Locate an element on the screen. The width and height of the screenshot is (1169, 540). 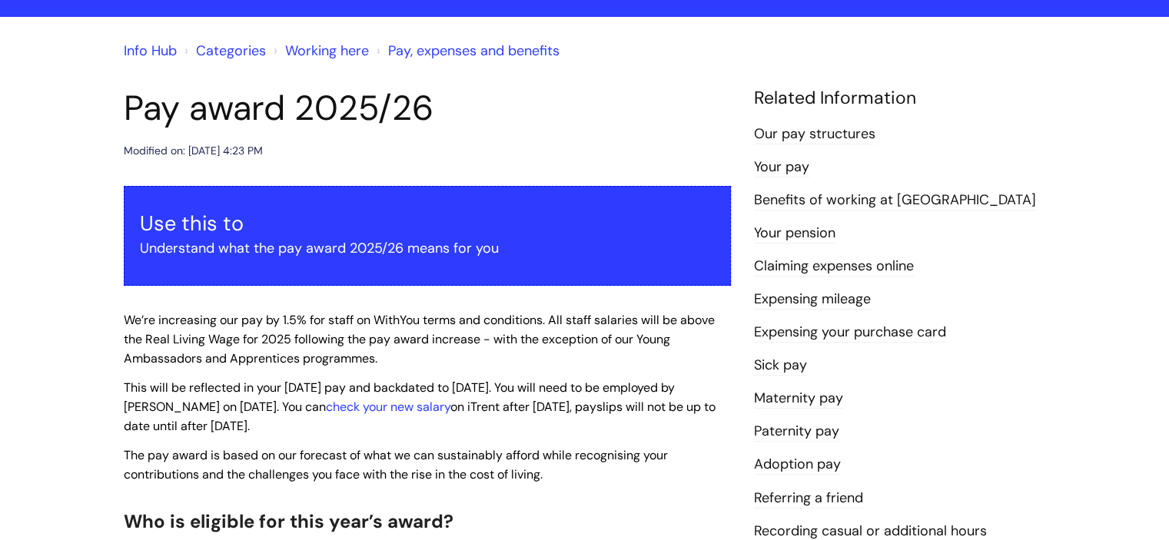
a: Maternity pay is located at coordinates (798, 399).